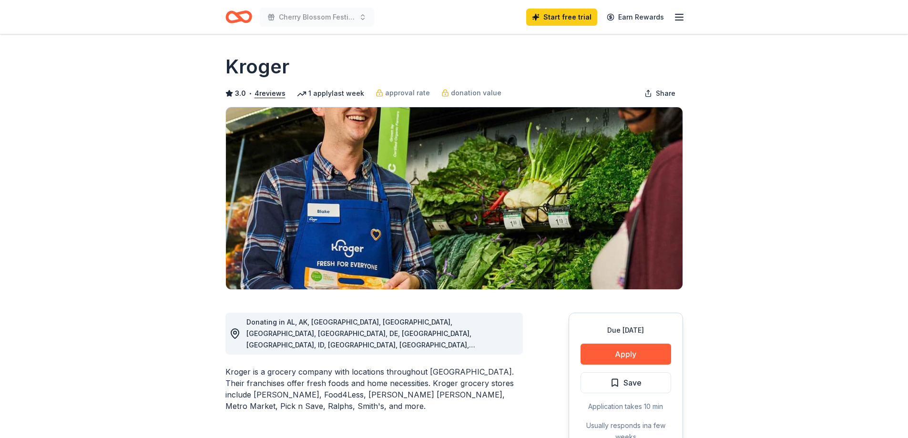 Image resolution: width=908 pixels, height=438 pixels. Describe the element at coordinates (626, 354) in the screenshot. I see `button: Apply` at that location.